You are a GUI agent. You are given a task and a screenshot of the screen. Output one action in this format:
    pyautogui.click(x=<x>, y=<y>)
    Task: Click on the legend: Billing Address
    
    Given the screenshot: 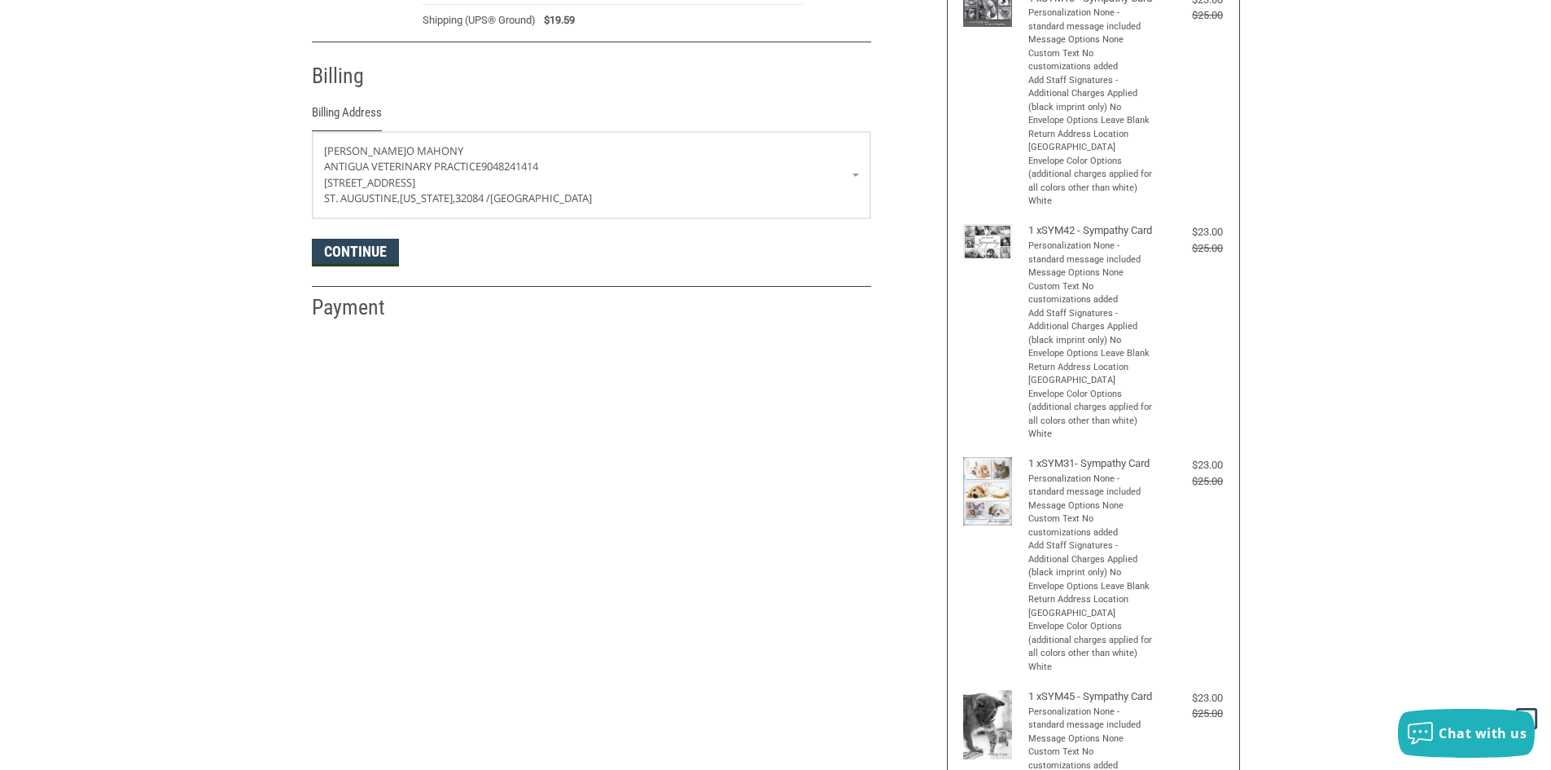 What is the action you would take?
    pyautogui.click(x=347, y=116)
    